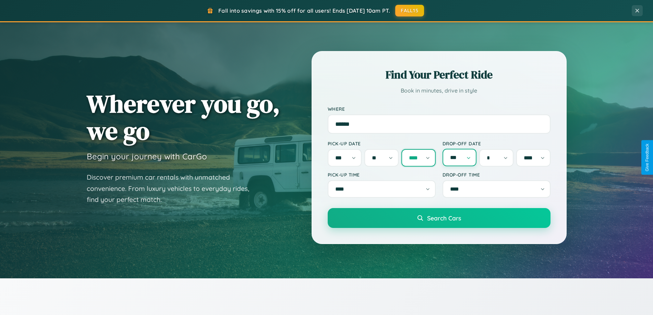  I want to click on label: Pick-up Date, so click(382, 143).